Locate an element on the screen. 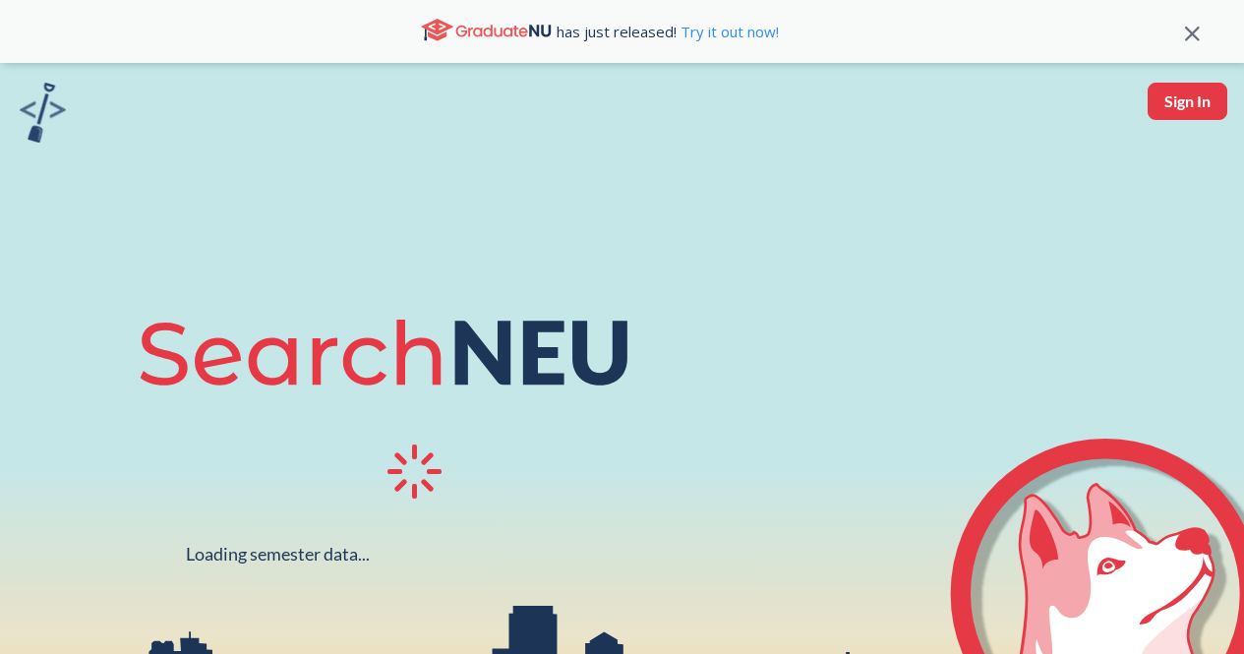 This screenshot has width=1244, height=654. div: Loading semester data... is located at coordinates (277, 554).